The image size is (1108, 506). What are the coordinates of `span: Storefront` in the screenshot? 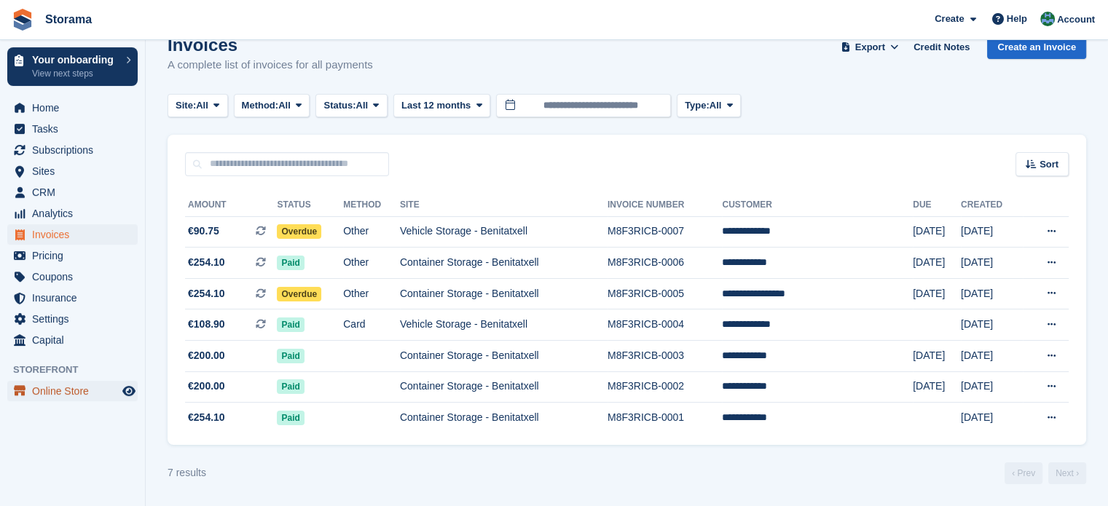 It's located at (79, 370).